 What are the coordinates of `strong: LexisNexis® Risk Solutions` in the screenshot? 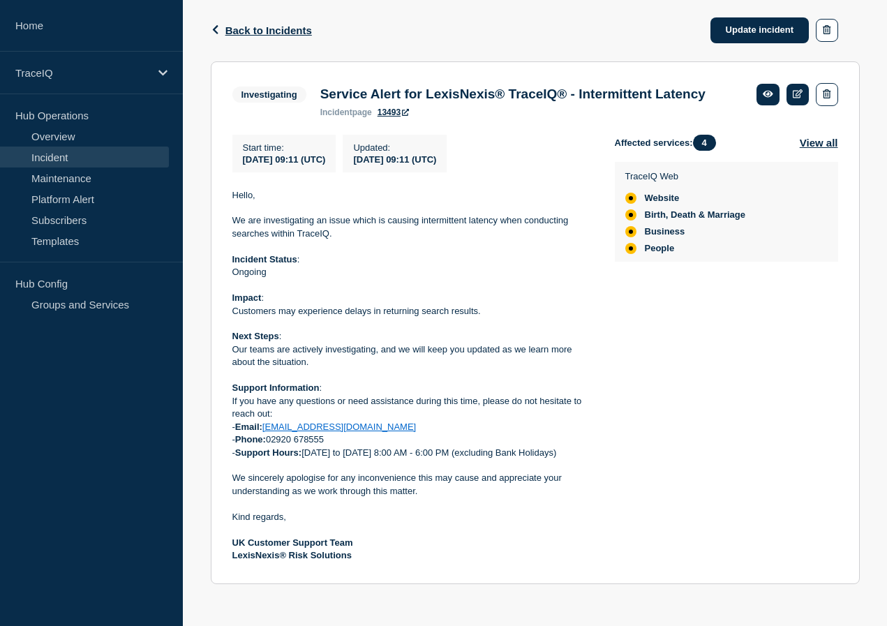 It's located at (293, 555).